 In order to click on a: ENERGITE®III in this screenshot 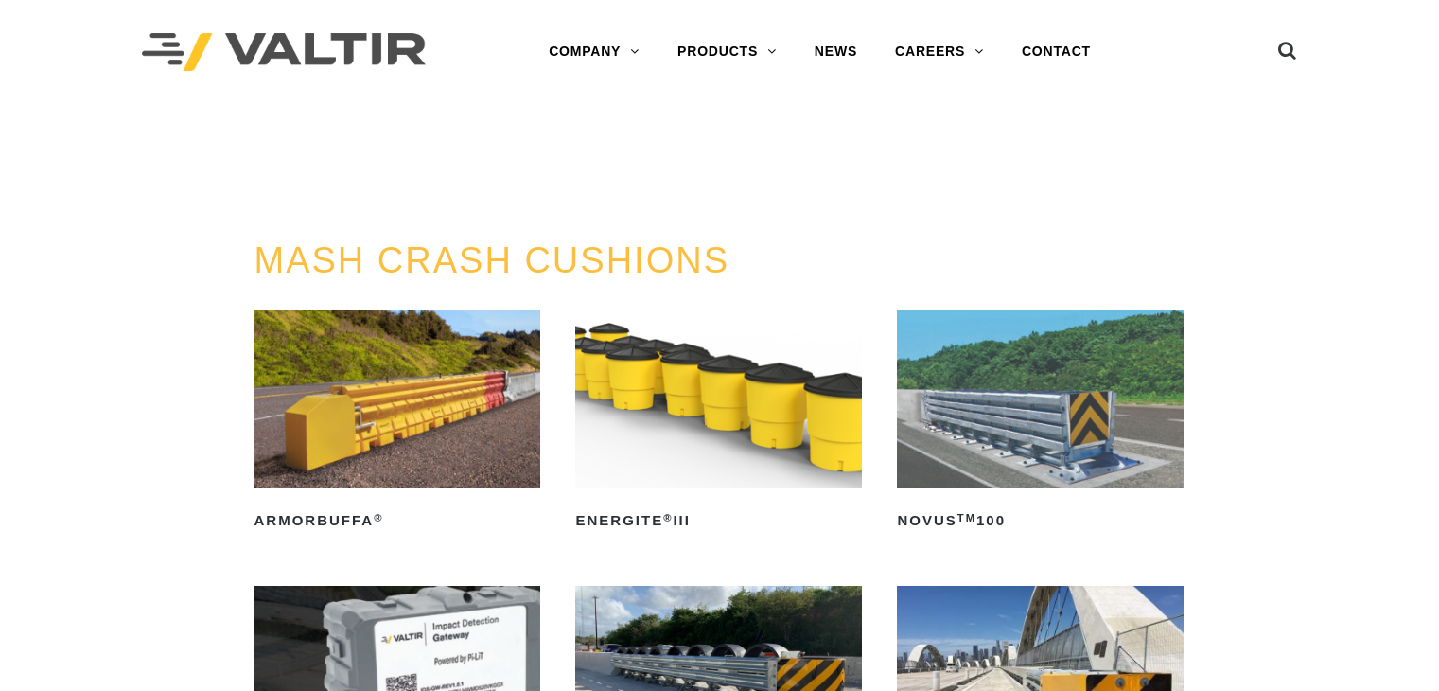, I will do `click(718, 422)`.